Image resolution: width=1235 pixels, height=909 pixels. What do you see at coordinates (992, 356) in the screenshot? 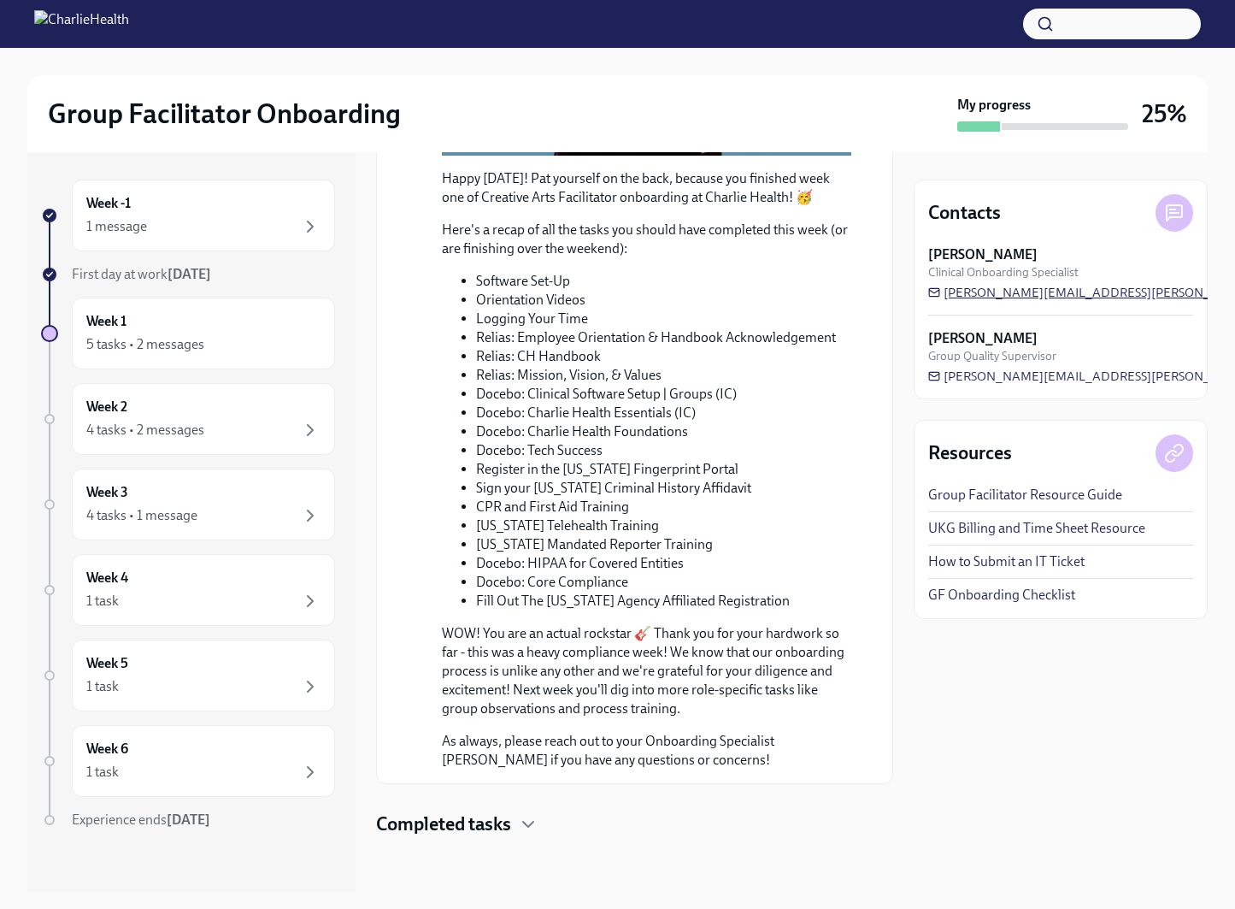
I see `span: Group Quality Supervisor` at bounding box center [992, 356].